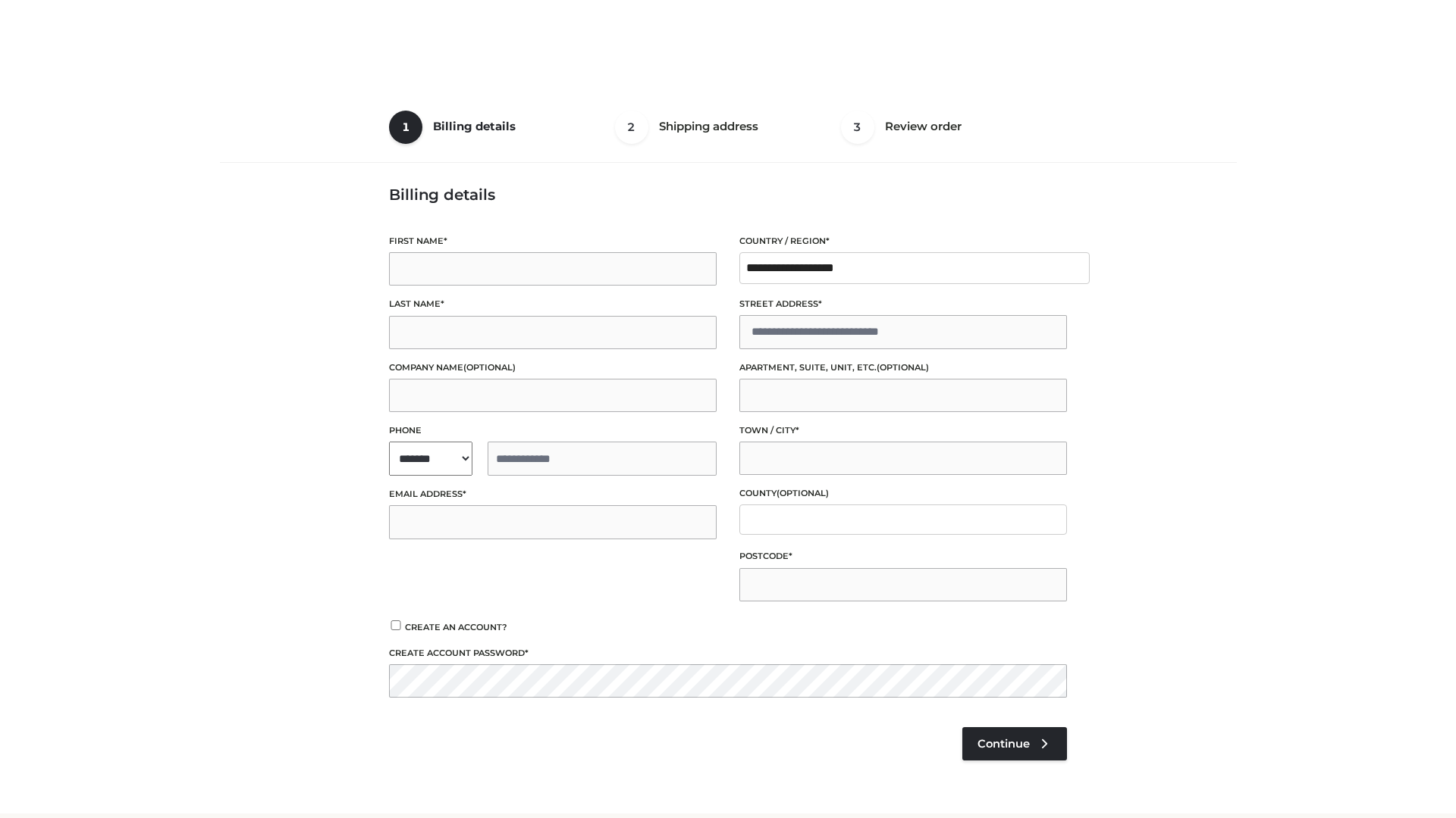 The height and width of the screenshot is (818, 1456). What do you see at coordinates (708, 126) in the screenshot?
I see `span: Shipping address` at bounding box center [708, 126].